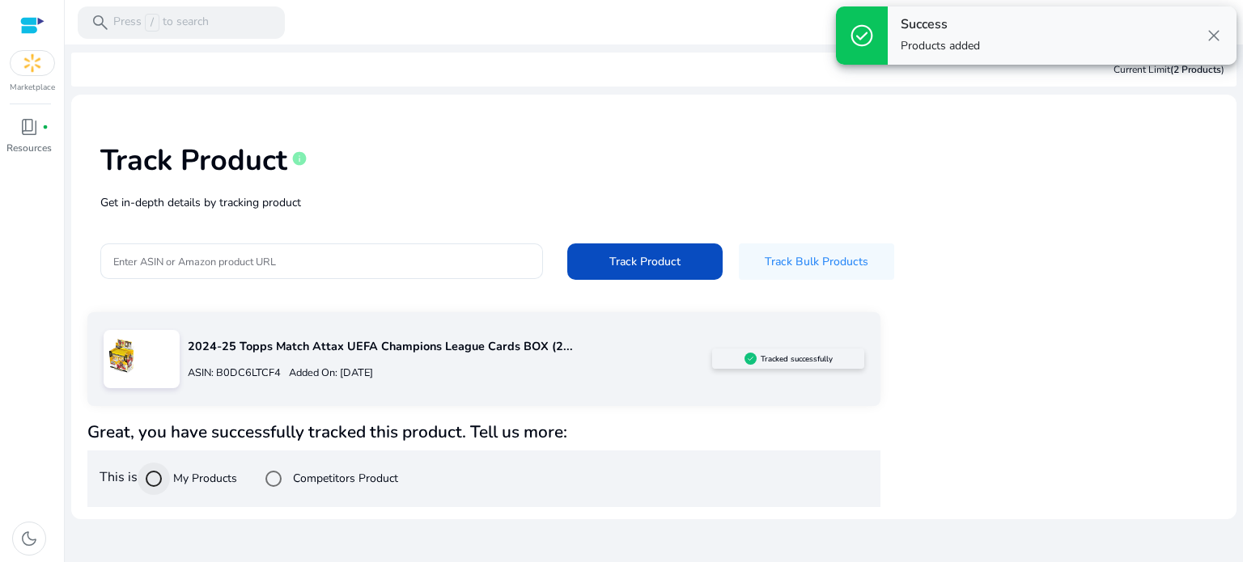 This screenshot has width=1243, height=562. I want to click on span: Track Product, so click(645, 261).